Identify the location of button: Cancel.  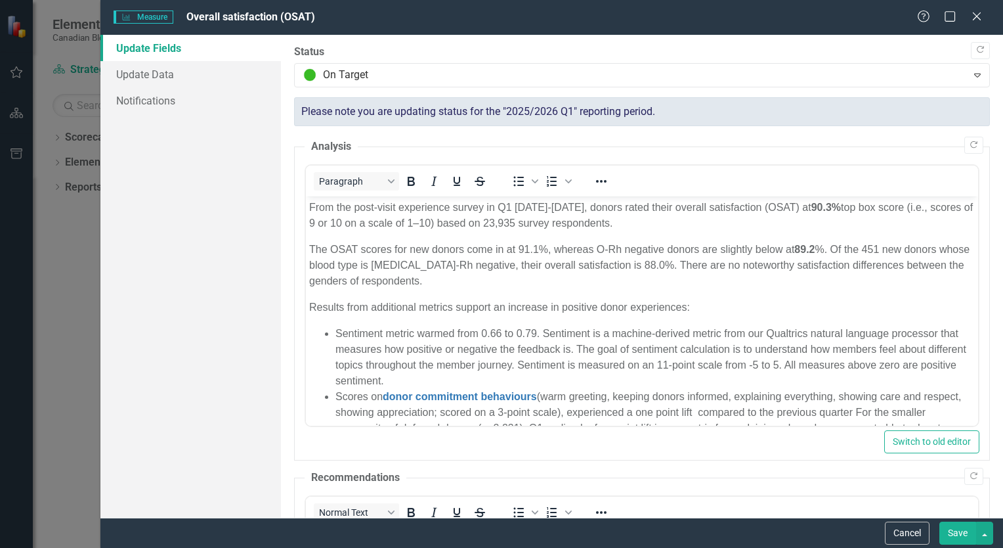
(907, 532).